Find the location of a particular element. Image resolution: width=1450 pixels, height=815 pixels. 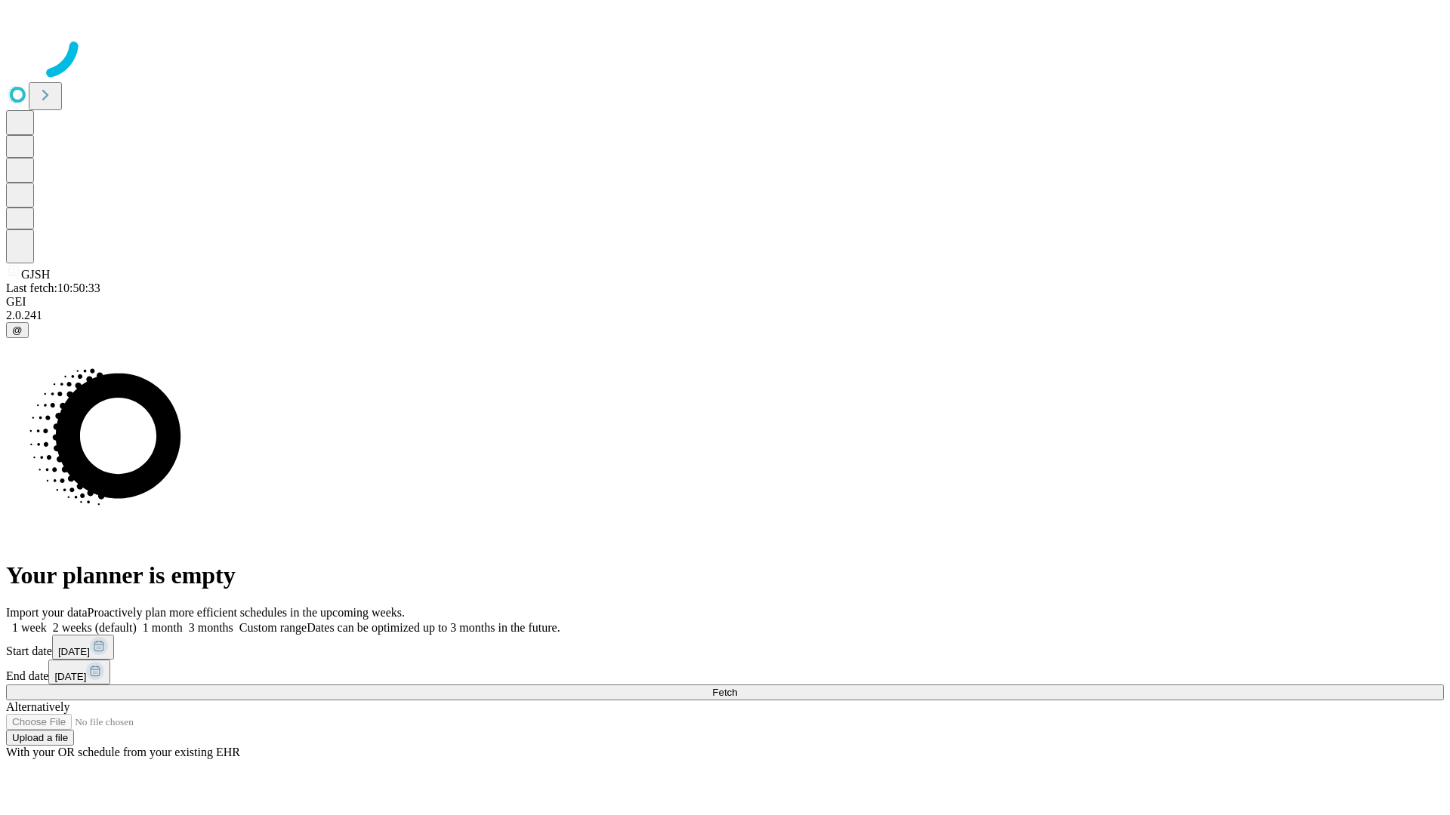

h1: Your planner is empty is located at coordinates (725, 575).